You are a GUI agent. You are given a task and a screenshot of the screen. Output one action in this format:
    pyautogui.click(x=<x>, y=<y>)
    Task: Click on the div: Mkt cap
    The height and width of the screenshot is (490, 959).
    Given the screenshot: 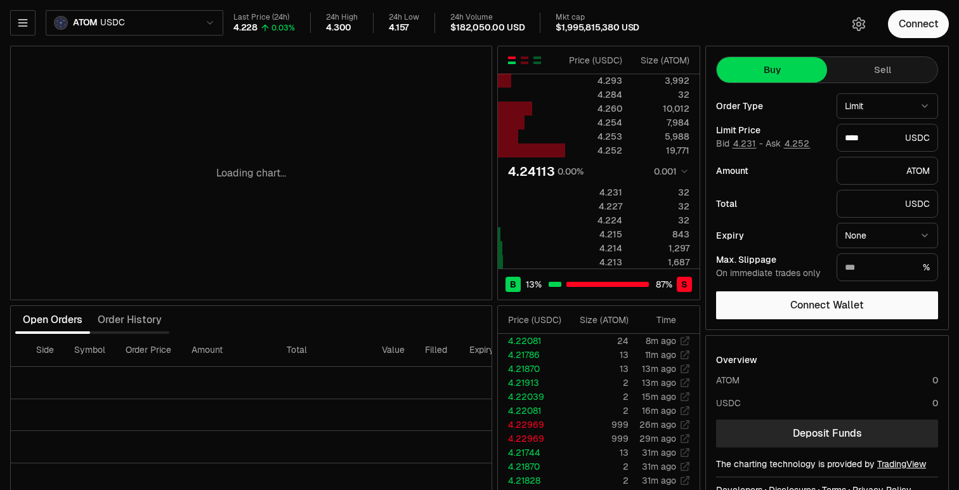 What is the action you would take?
    pyautogui.click(x=597, y=17)
    